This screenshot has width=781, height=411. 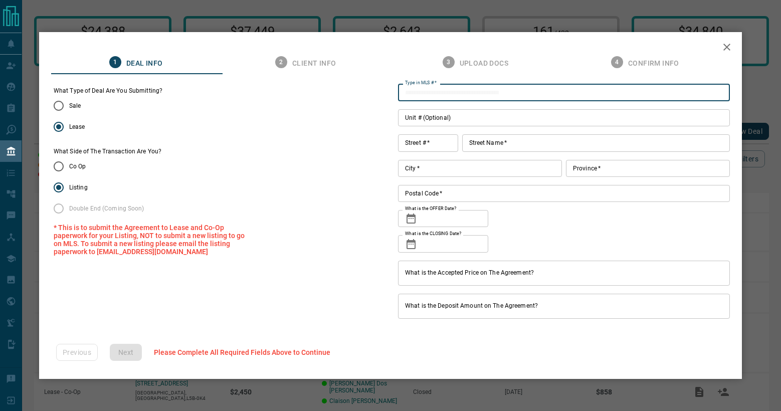 What do you see at coordinates (433, 234) in the screenshot?
I see `label: What is the CLOSING Date?` at bounding box center [433, 234].